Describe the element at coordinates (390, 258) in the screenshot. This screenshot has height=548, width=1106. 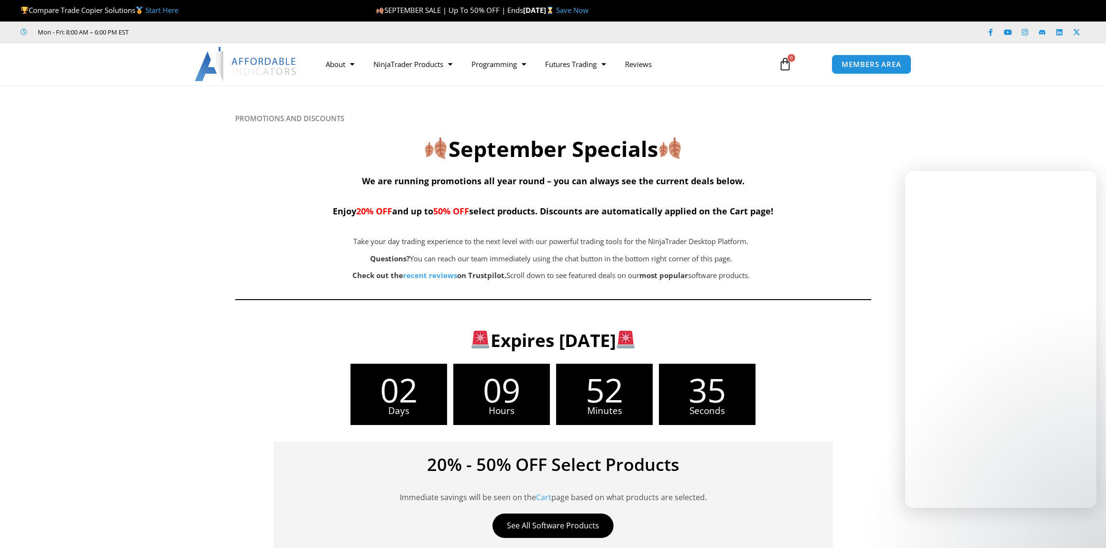
I see `strong: Questions?` at that location.